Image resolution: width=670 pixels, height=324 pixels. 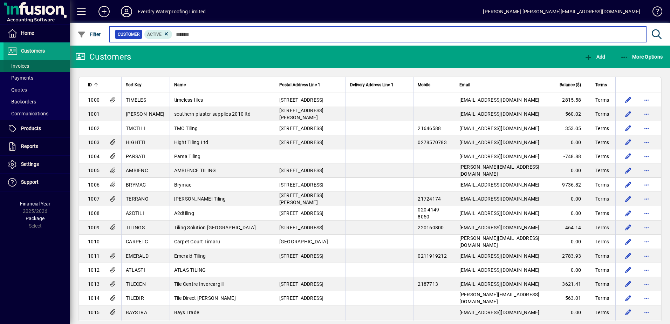 What do you see at coordinates (136, 142) in the screenshot?
I see `span: HIGHTTI` at bounding box center [136, 142].